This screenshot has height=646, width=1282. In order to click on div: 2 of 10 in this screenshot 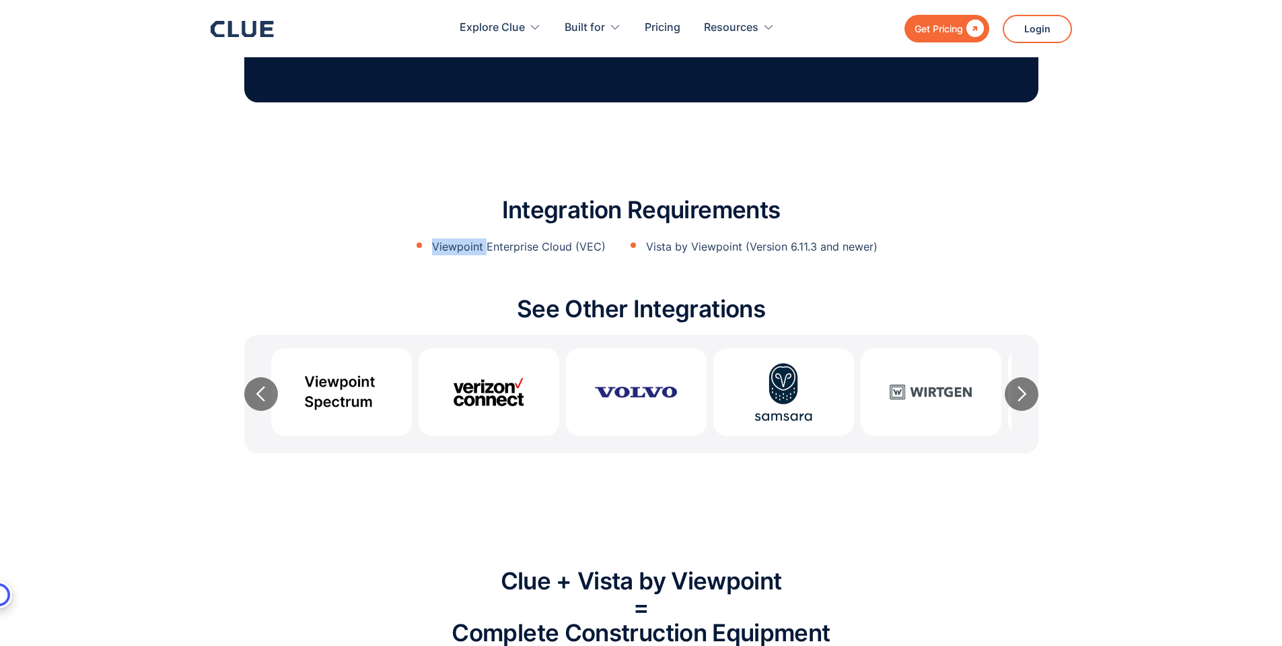, I will do `click(489, 394)`.